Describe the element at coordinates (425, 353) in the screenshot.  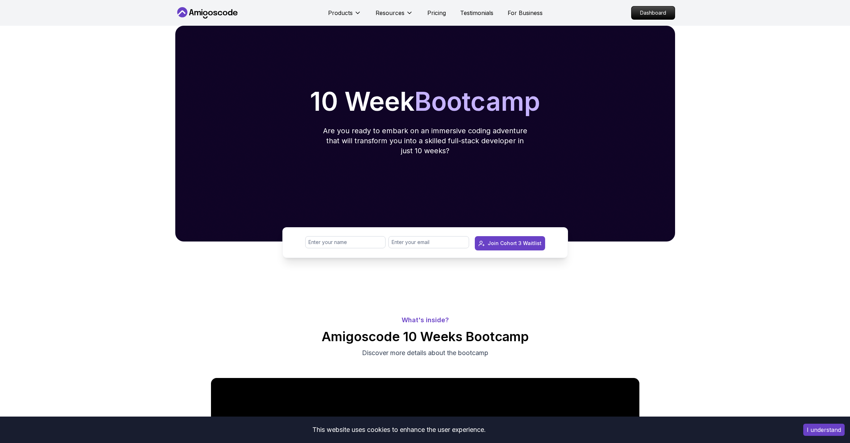
I see `p: Discover more details about the bootcamp` at that location.